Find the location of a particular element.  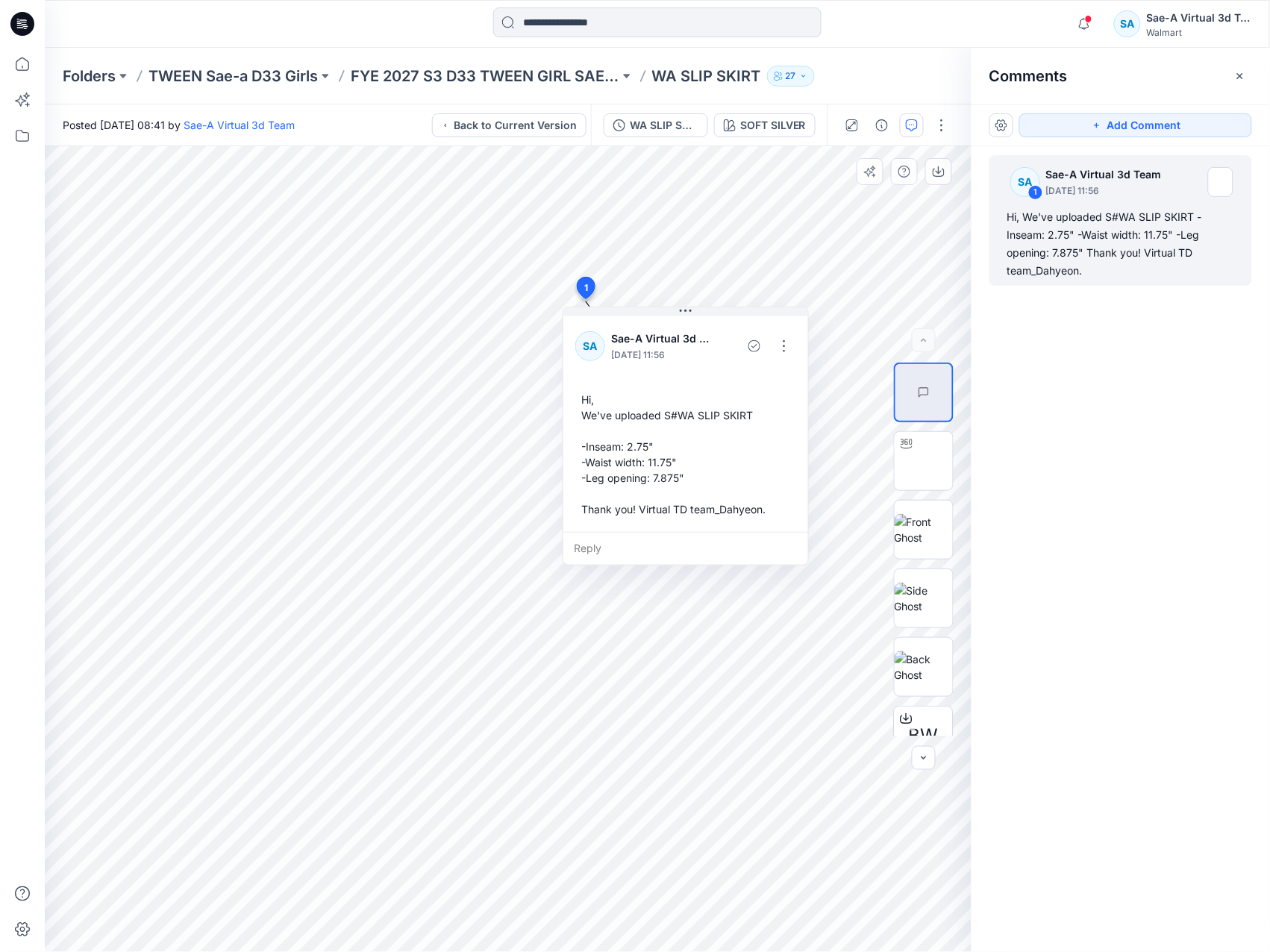

div: SOFT SILVER is located at coordinates (774, 125).